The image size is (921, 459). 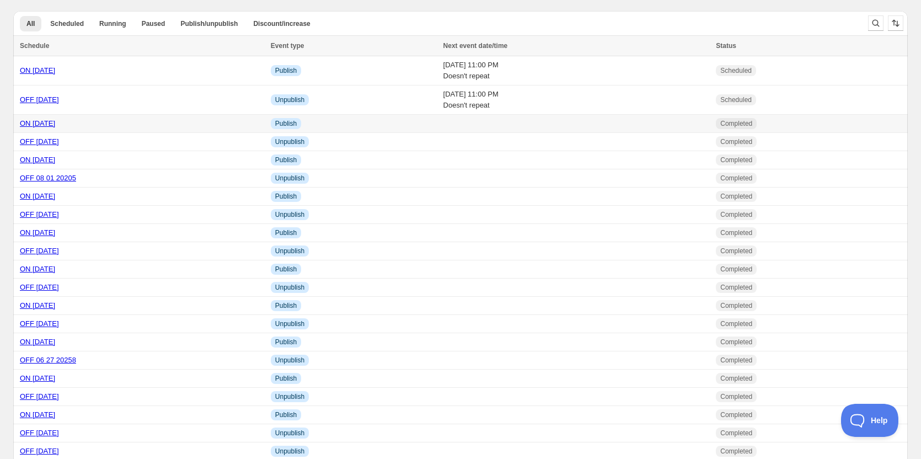 What do you see at coordinates (153, 24) in the screenshot?
I see `span: Paused` at bounding box center [153, 24].